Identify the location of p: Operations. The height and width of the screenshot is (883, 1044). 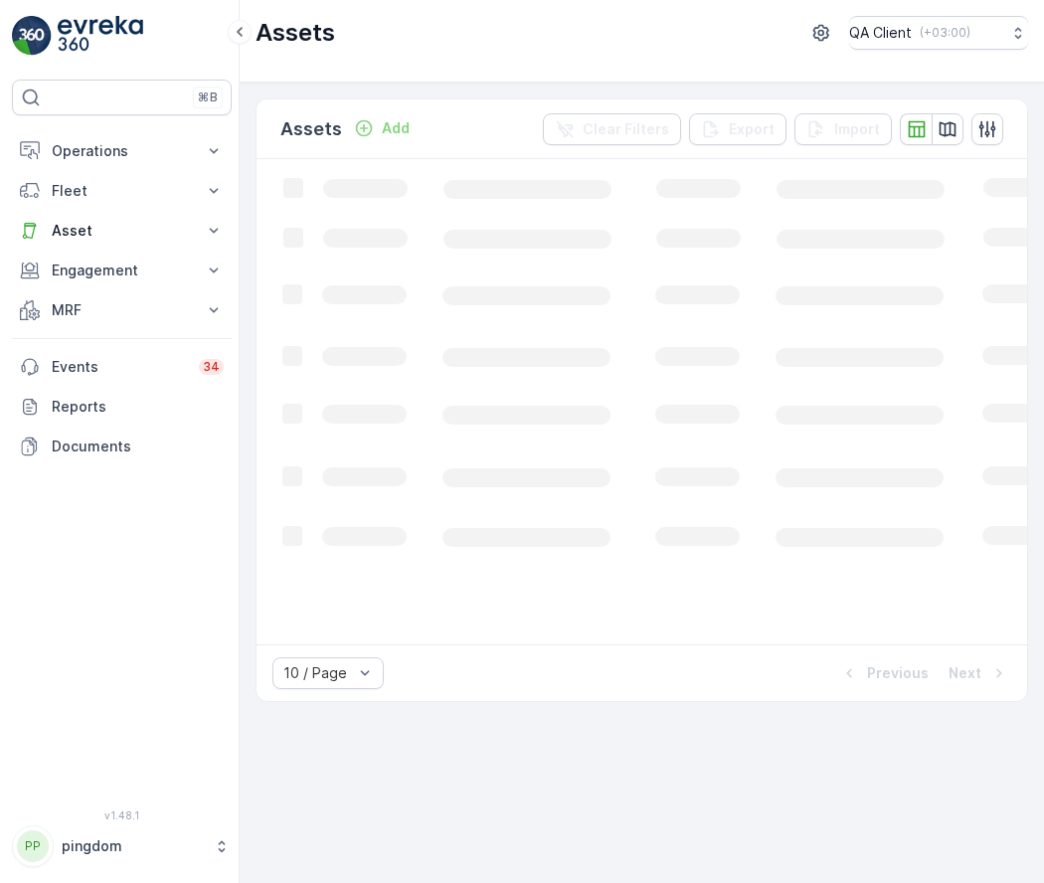
(121, 151).